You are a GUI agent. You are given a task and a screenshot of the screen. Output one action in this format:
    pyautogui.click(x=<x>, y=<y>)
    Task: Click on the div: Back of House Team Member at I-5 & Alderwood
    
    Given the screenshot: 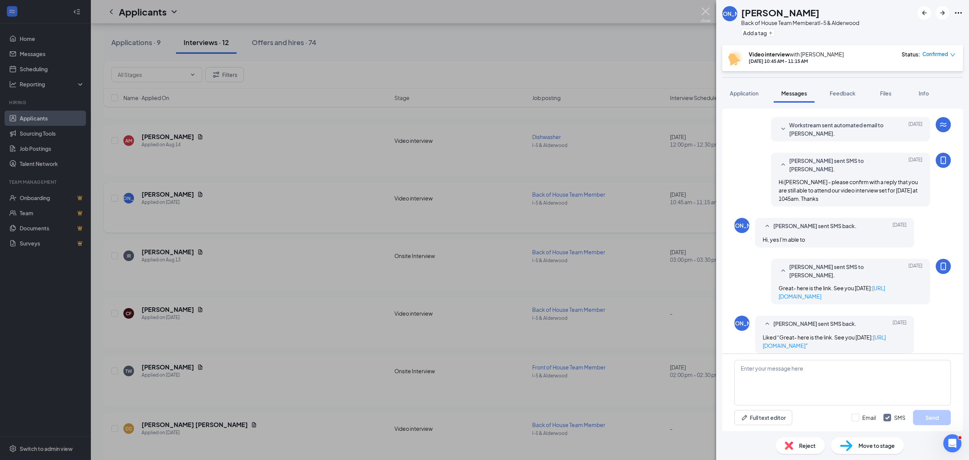 What is the action you would take?
    pyautogui.click(x=800, y=23)
    